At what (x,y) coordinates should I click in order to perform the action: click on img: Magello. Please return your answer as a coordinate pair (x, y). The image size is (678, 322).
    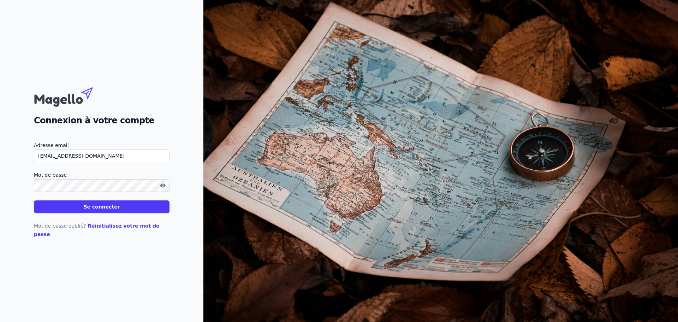
    Looking at the image, I should click on (71, 96).